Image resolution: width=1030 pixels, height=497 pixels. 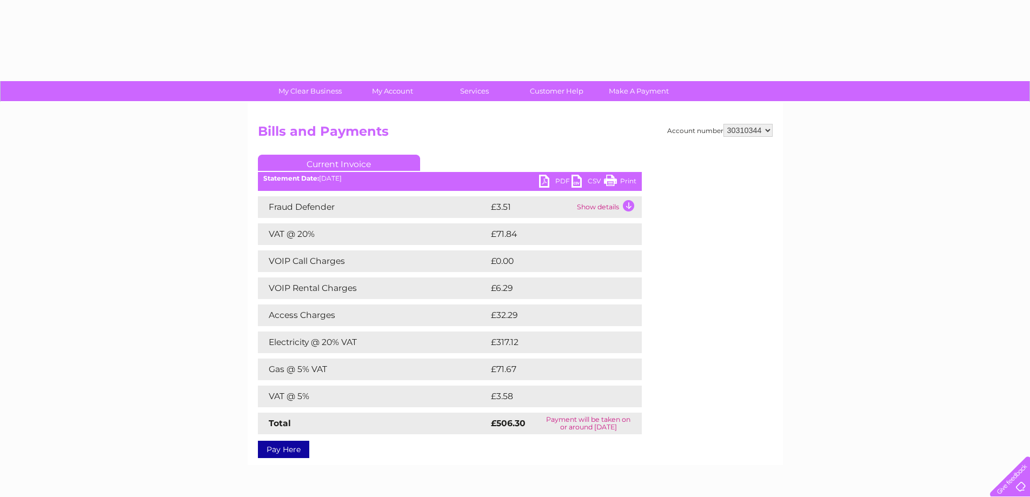 What do you see at coordinates (557, 91) in the screenshot?
I see `a: Customer Help` at bounding box center [557, 91].